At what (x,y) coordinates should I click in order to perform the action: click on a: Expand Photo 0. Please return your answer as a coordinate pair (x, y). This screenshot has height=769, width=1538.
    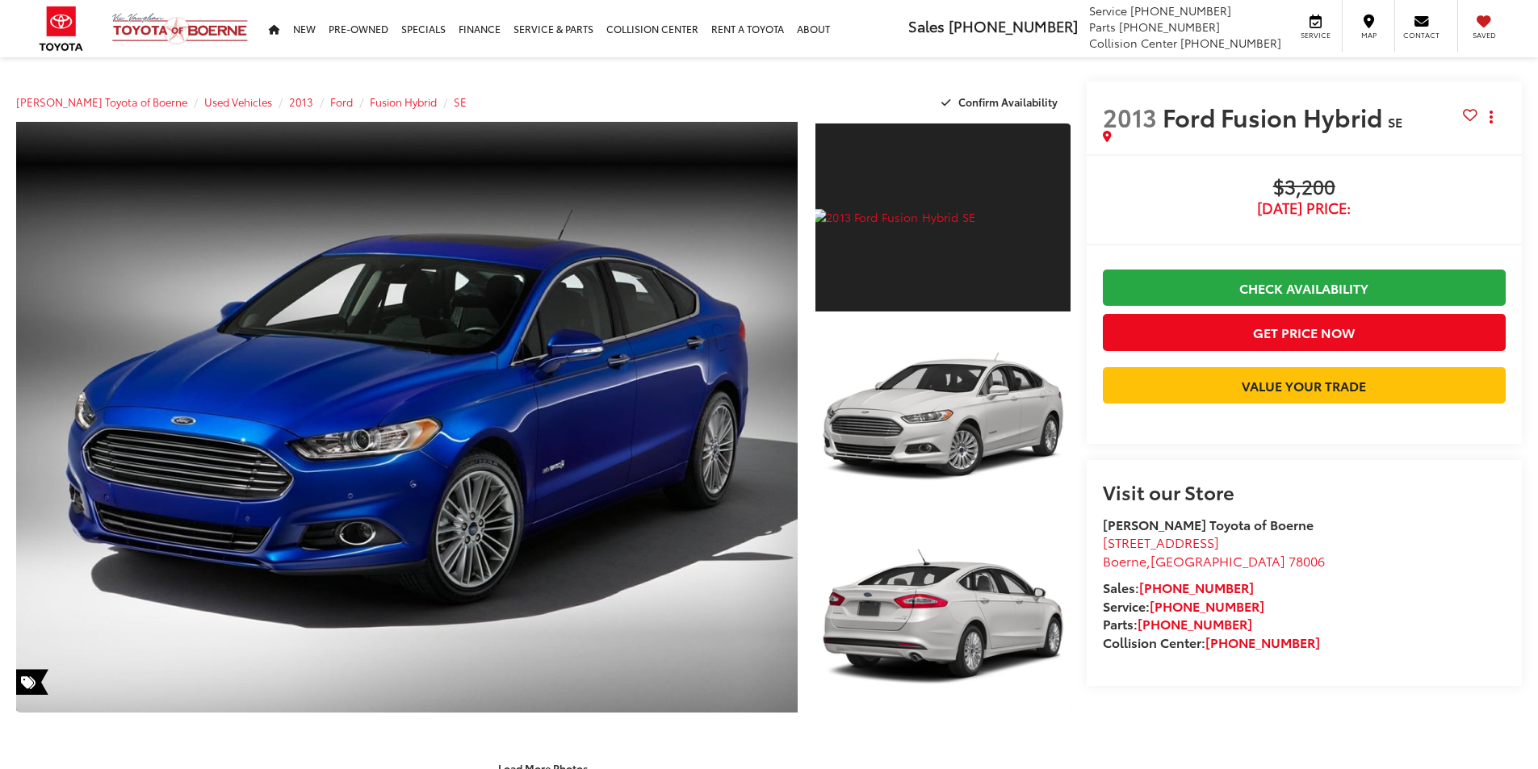
    Looking at the image, I should click on (407, 417).